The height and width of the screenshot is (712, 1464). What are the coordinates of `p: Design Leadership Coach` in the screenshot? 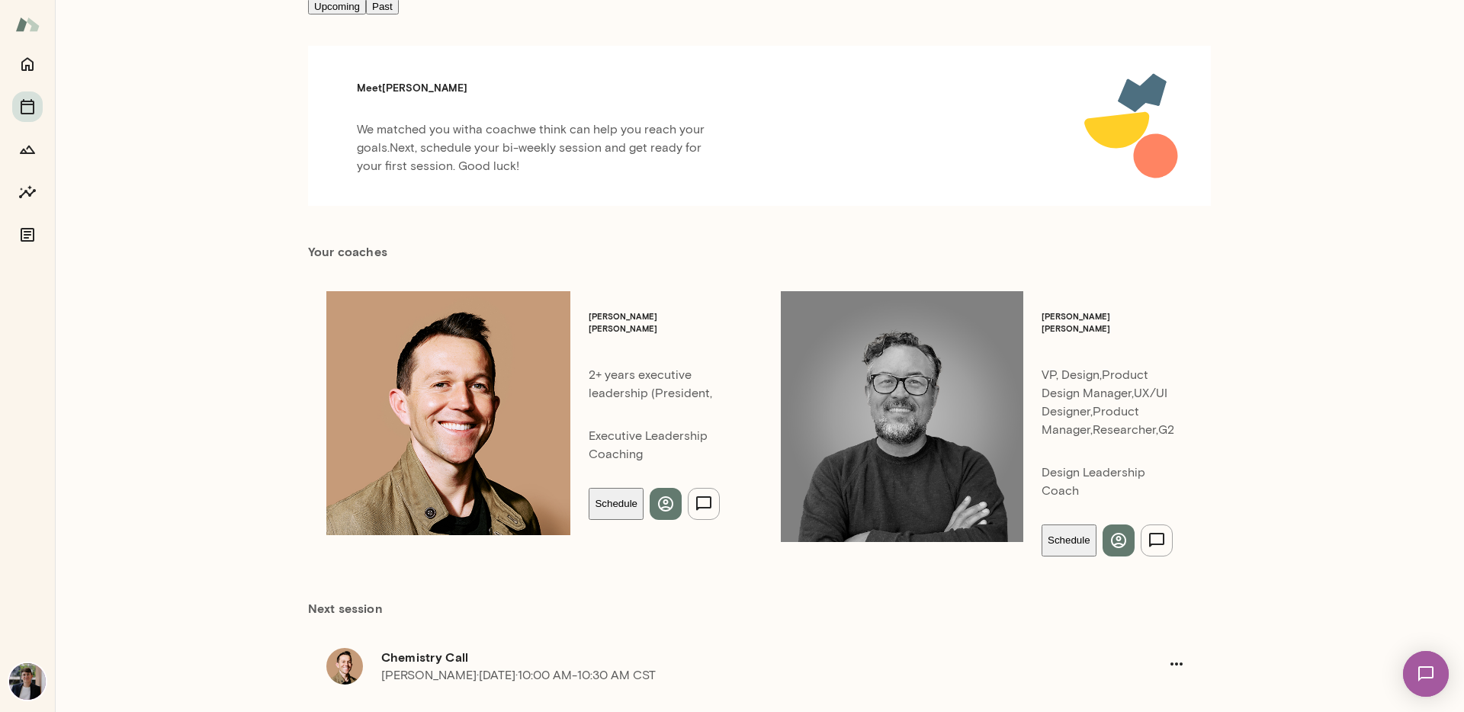 It's located at (1108, 482).